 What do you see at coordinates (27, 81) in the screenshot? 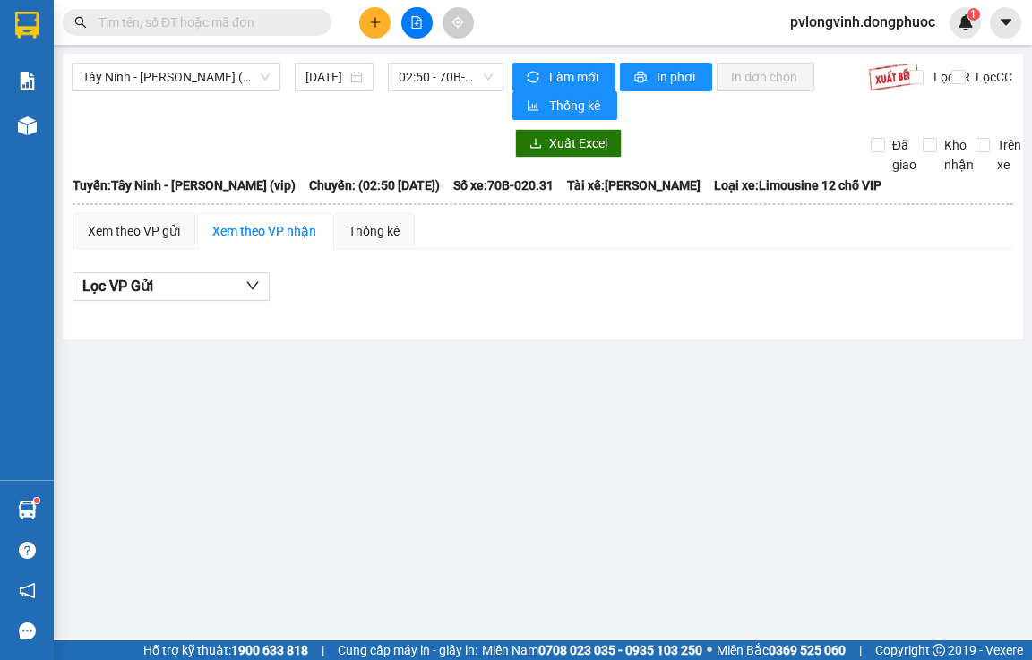
I see `img: solution-icon` at bounding box center [27, 81].